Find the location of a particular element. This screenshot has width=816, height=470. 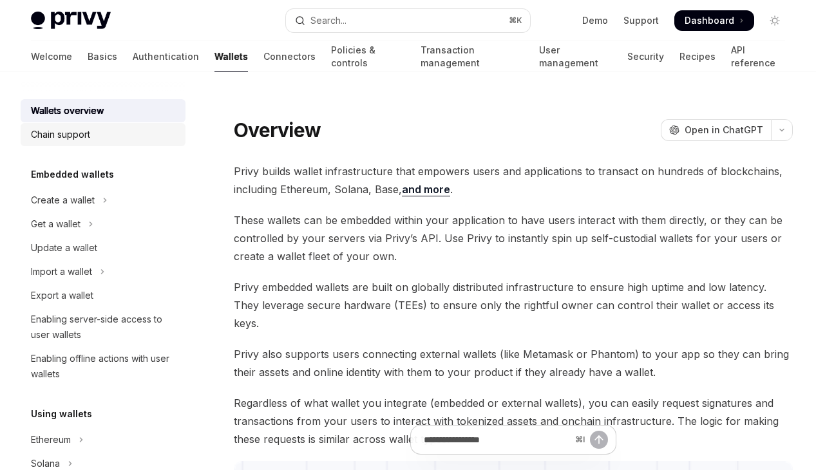

a: Update a wallet is located at coordinates (103, 248).